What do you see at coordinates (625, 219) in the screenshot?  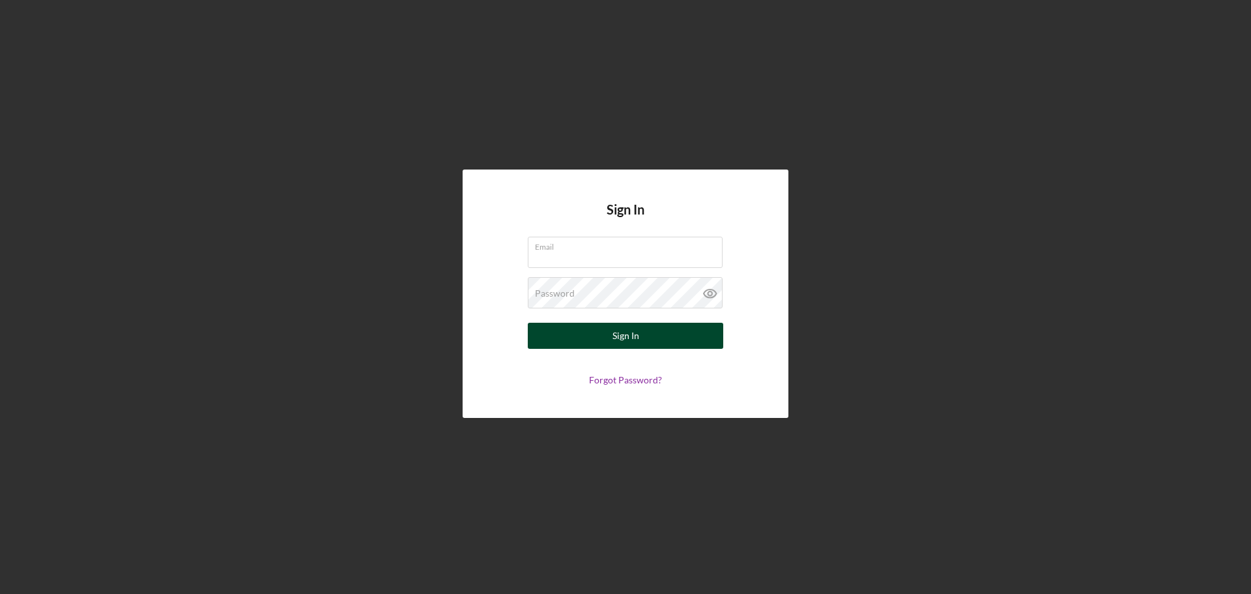 I see `h4: Sign In` at bounding box center [625, 219].